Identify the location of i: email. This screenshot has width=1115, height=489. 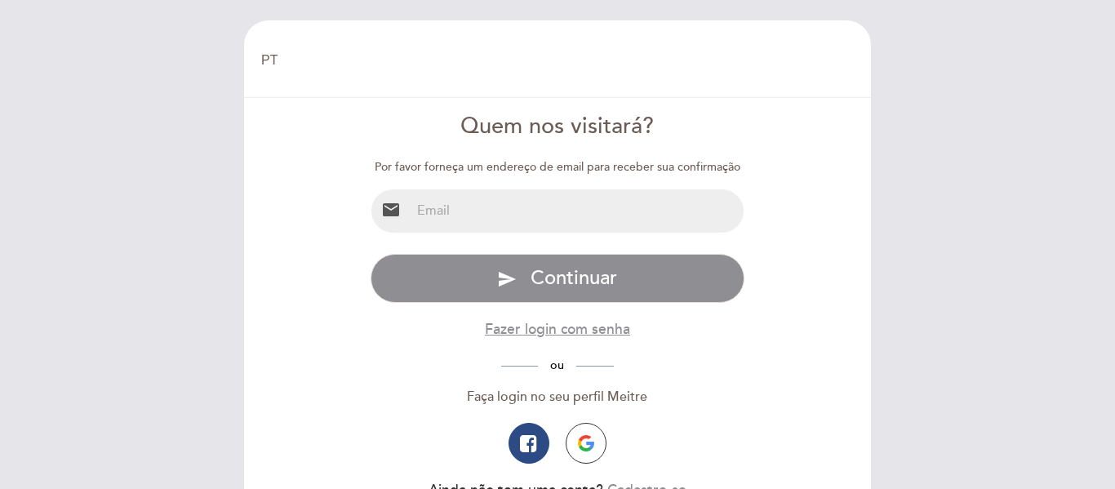
(391, 210).